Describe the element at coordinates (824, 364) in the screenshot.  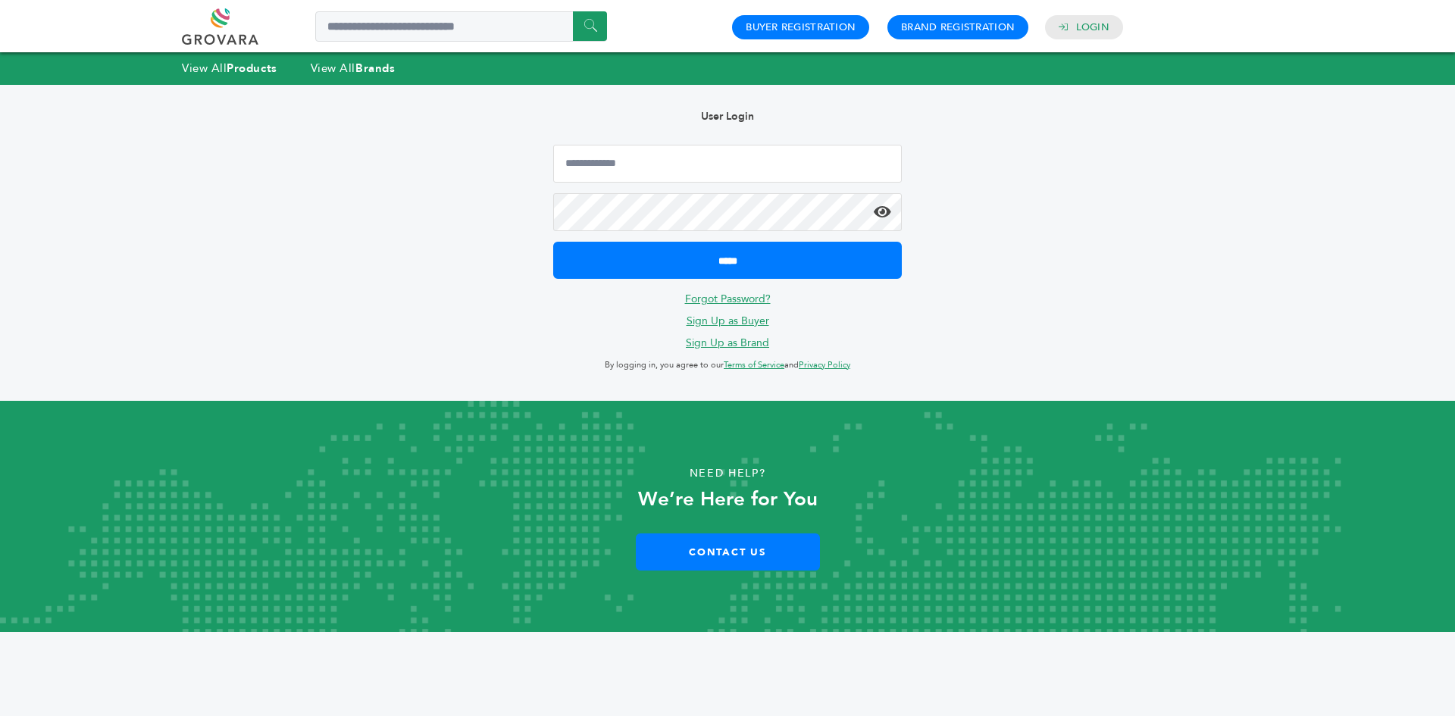
I see `a: Privacy Policy` at that location.